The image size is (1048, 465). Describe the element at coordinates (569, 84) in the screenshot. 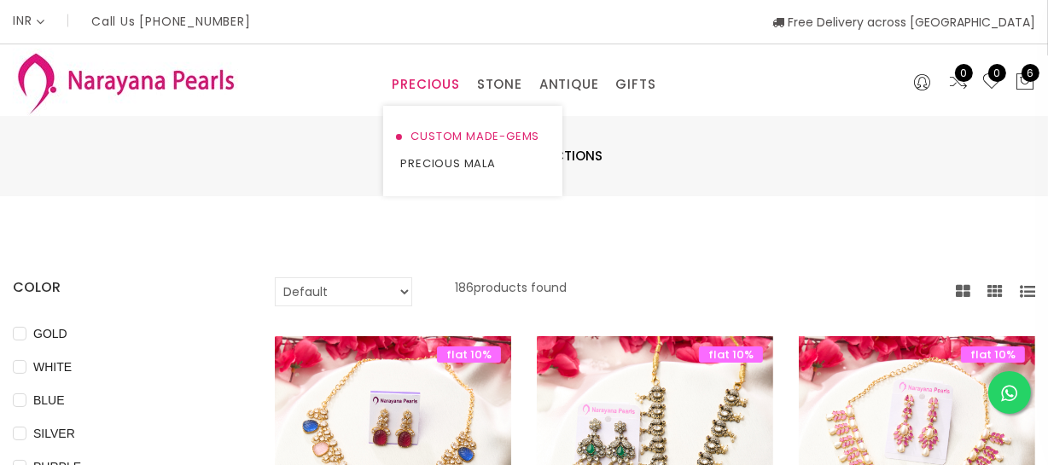

I see `a: ANTIQUE` at that location.